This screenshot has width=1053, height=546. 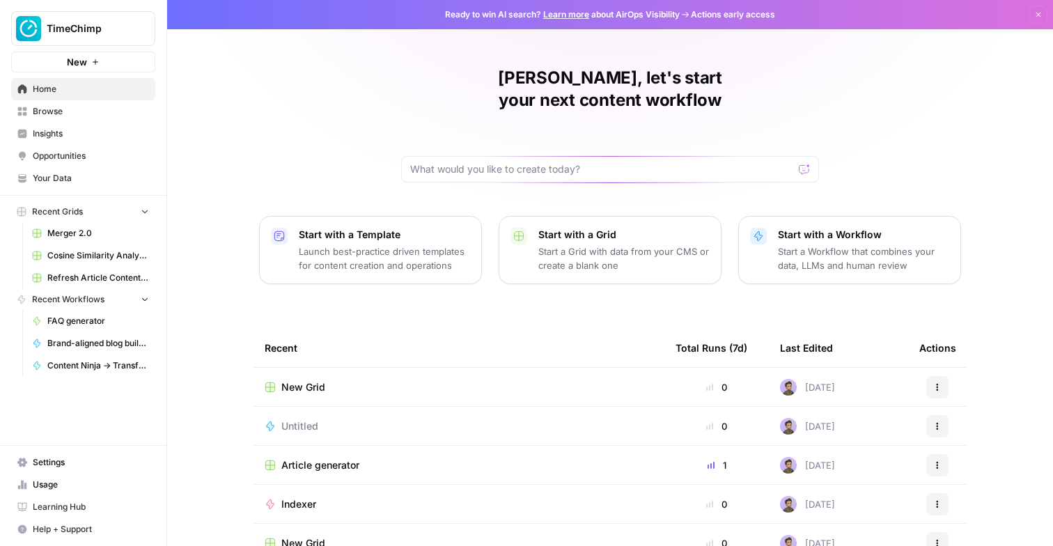 I want to click on span: Ready to win AI search? about AirOps Visibility, so click(x=562, y=15).